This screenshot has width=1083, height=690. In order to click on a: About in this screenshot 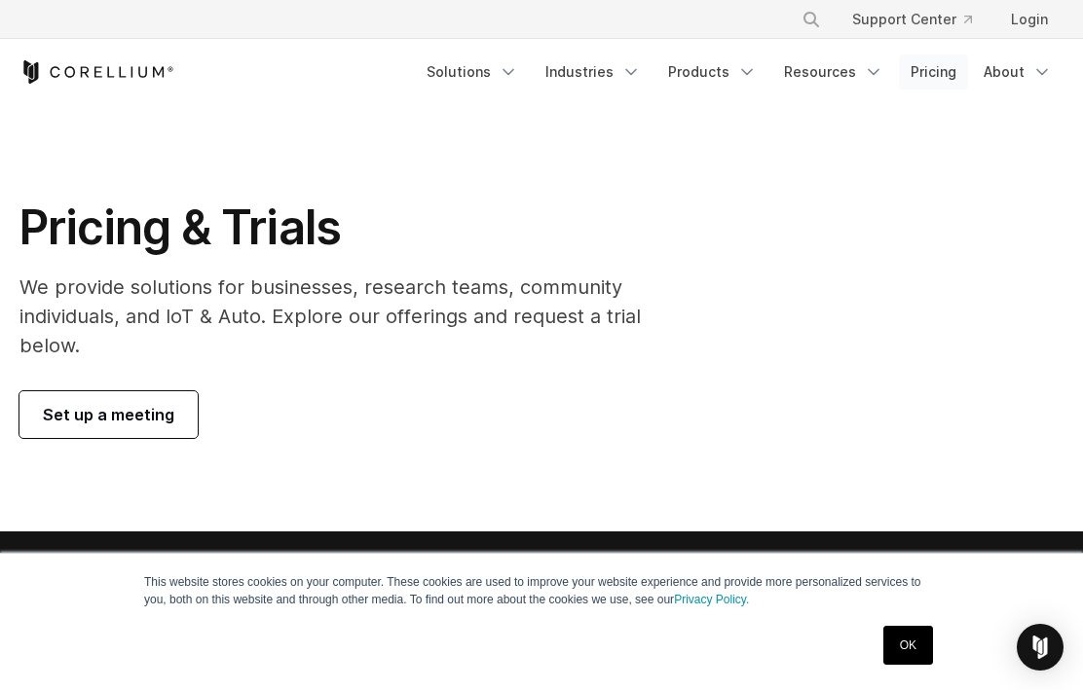, I will do `click(1018, 72)`.